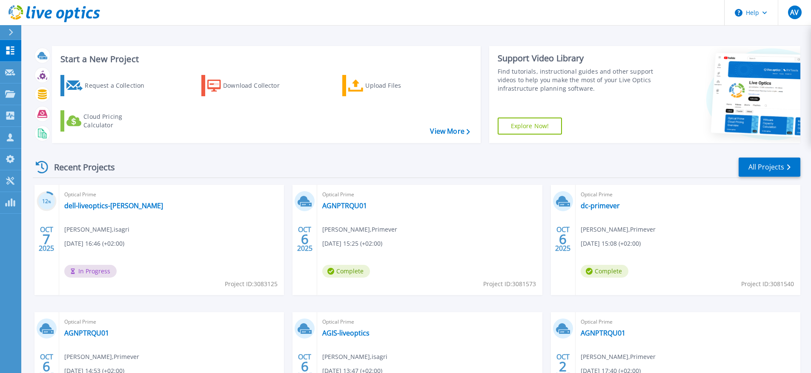 The image size is (811, 373). Describe the element at coordinates (46, 201) in the screenshot. I see `h3: 12` at that location.